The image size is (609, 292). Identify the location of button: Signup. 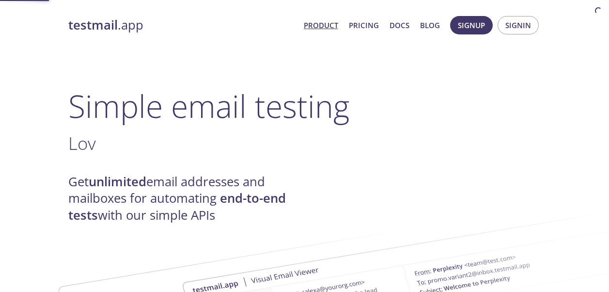
(472, 25).